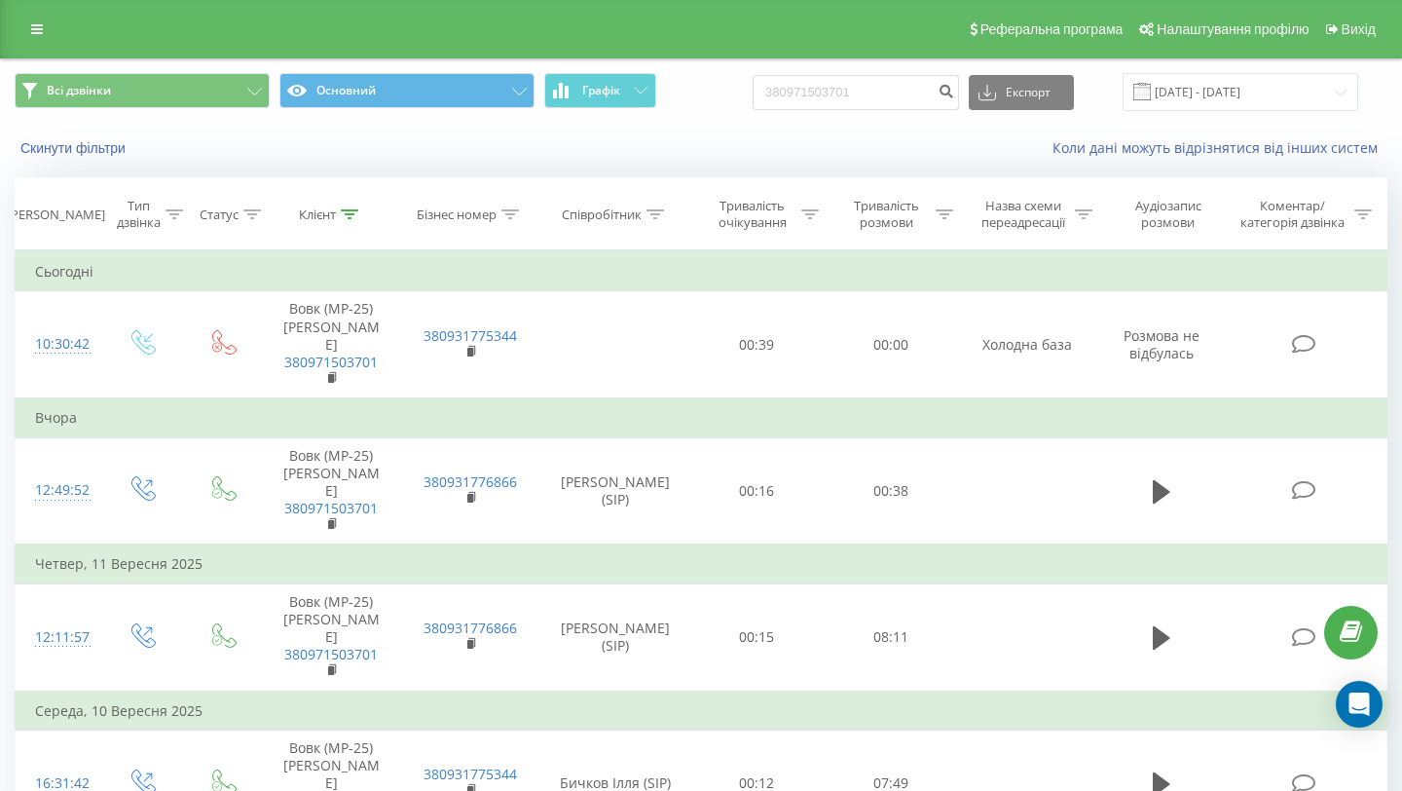 This screenshot has height=791, width=1402. What do you see at coordinates (318, 214) in the screenshot?
I see `div: Клієнт` at bounding box center [318, 214].